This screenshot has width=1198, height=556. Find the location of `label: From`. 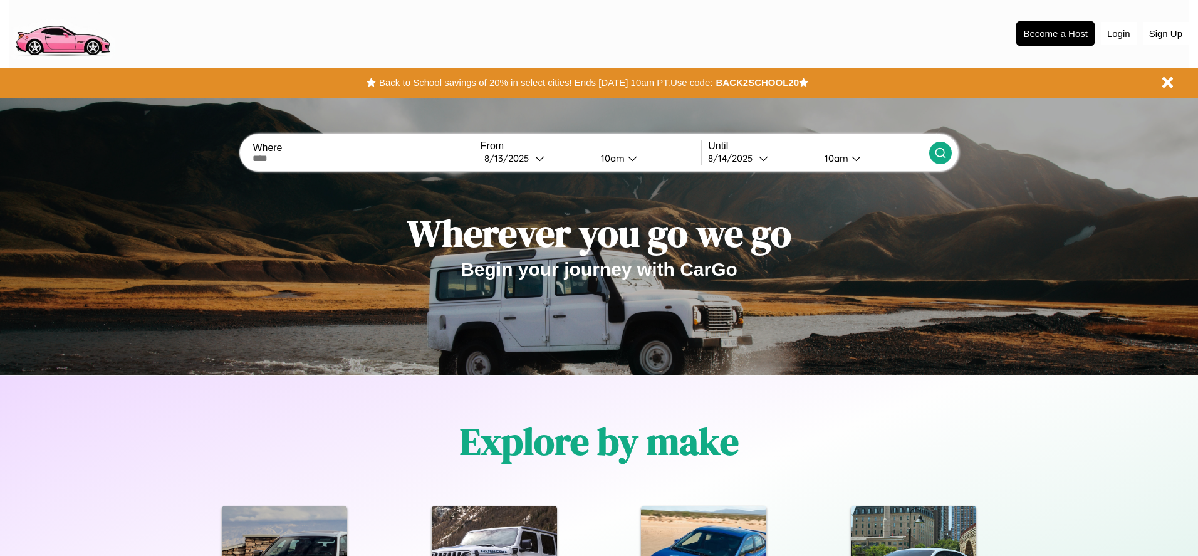

label: From is located at coordinates (591, 146).